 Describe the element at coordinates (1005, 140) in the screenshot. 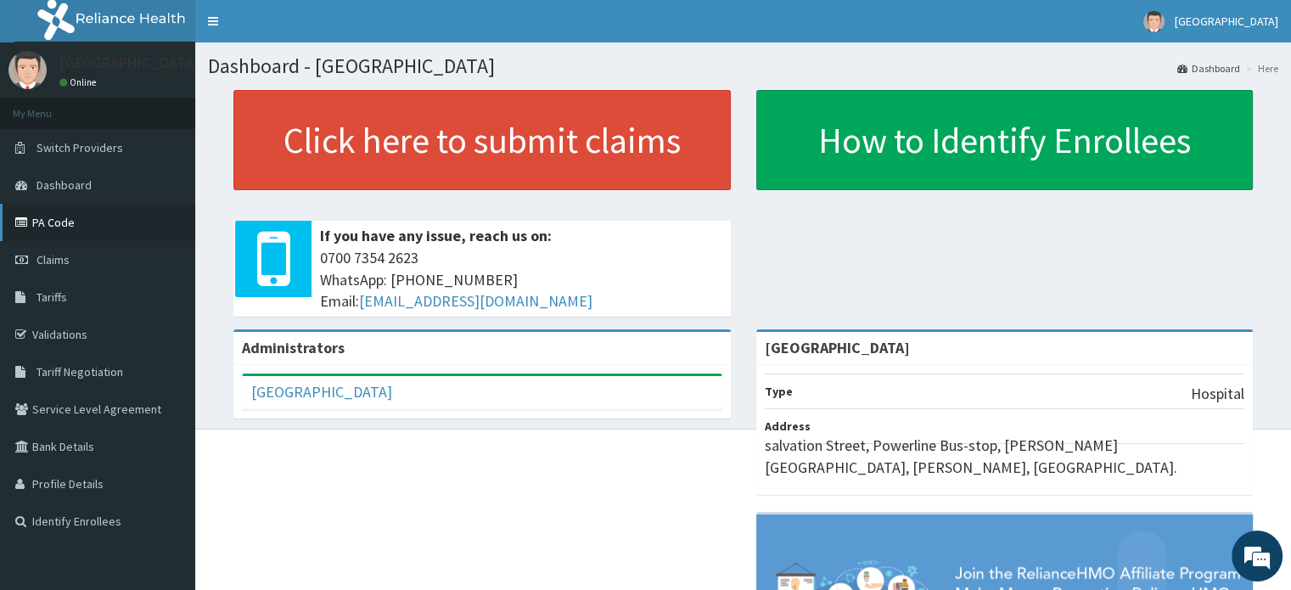

I see `a: How to Identify Enrollees` at that location.